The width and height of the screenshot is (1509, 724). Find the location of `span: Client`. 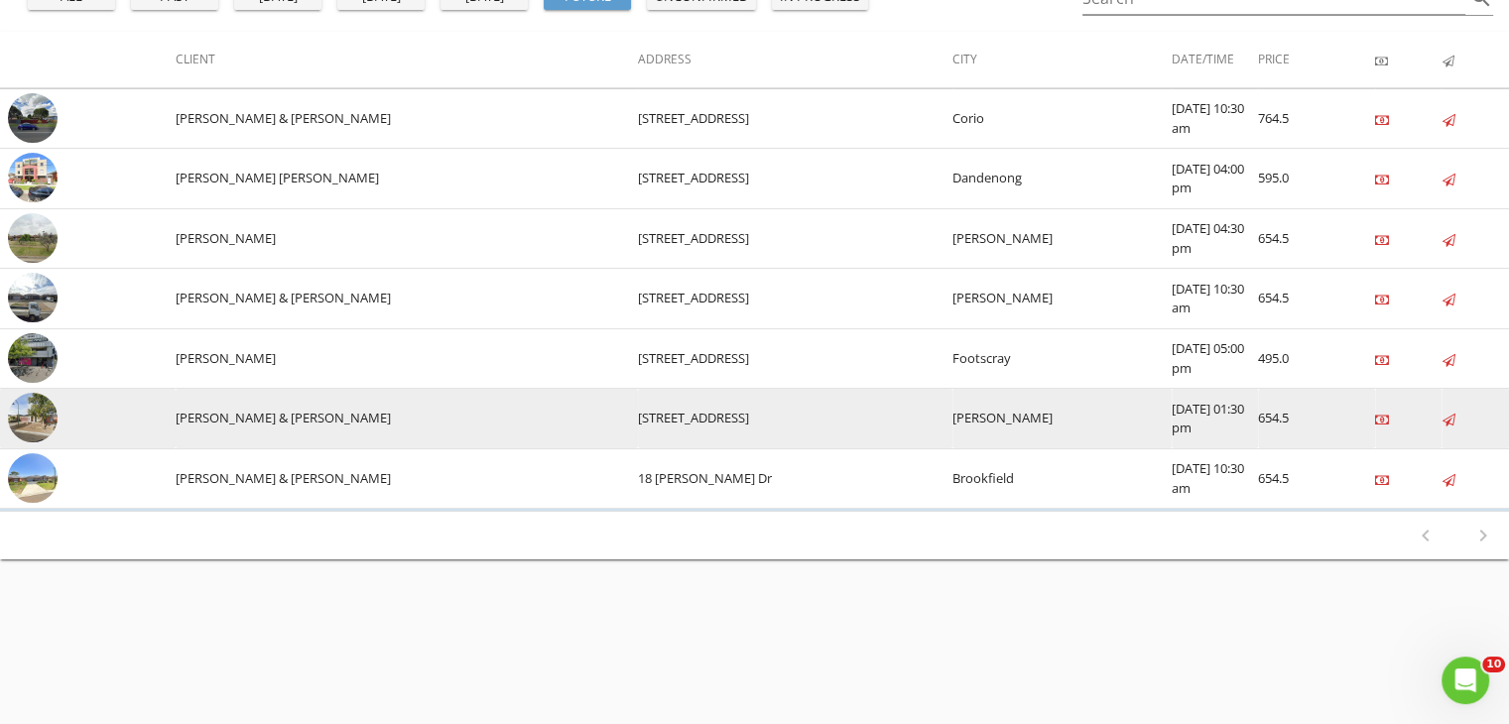

span: Client is located at coordinates (195, 59).